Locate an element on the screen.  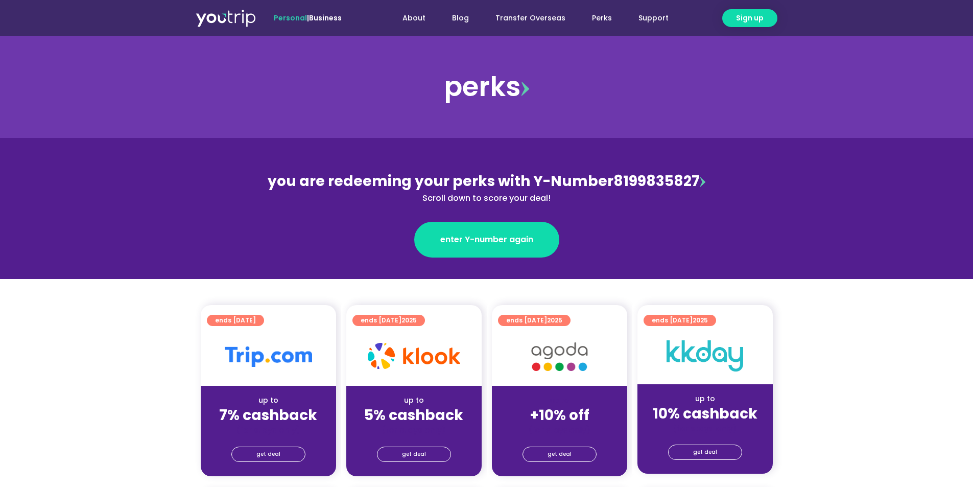
a: Sign up is located at coordinates (750, 18).